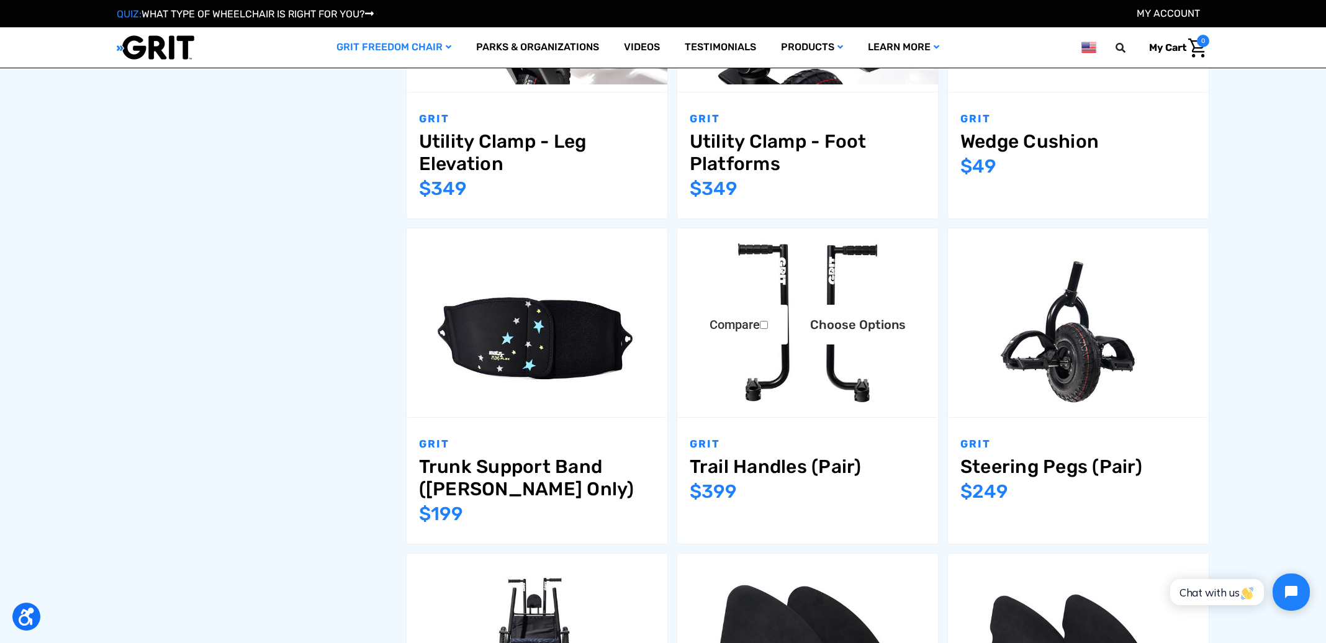  Describe the element at coordinates (441, 514) in the screenshot. I see `span: $199` at that location.